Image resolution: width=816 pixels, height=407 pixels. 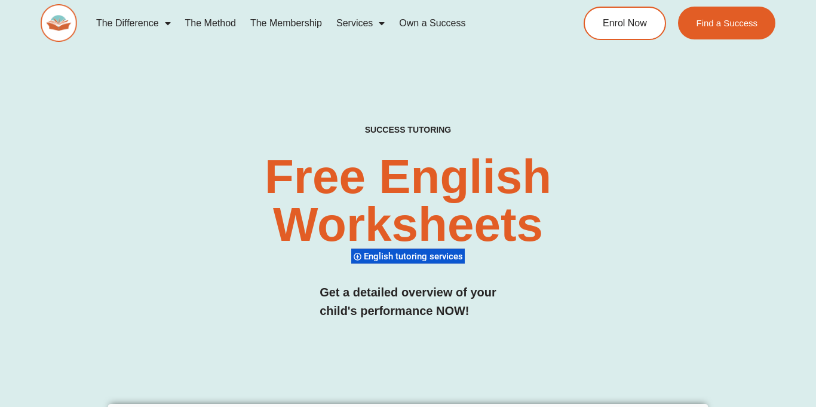 What do you see at coordinates (415, 256) in the screenshot?
I see `span: English tutoring services` at bounding box center [415, 256].